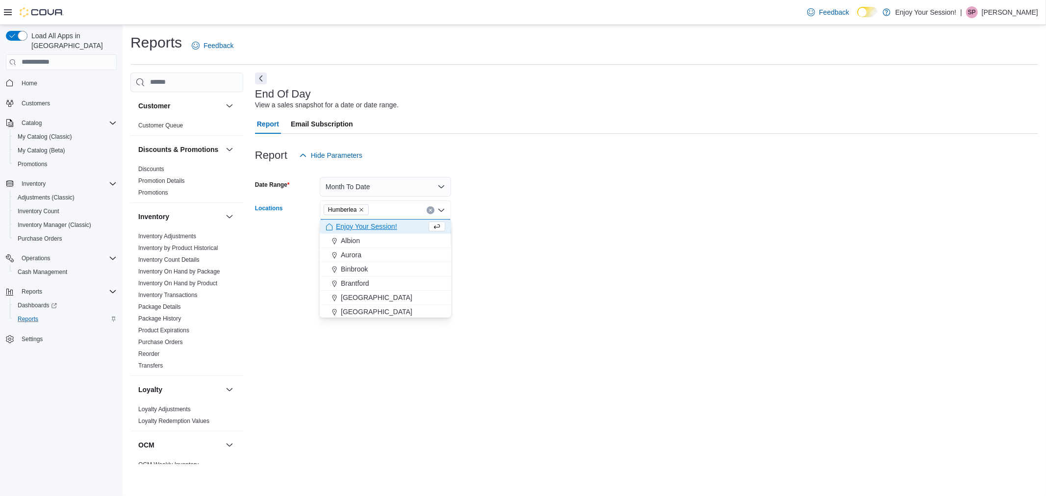 The image size is (1046, 496). I want to click on a: Adjustments (Classic), so click(46, 198).